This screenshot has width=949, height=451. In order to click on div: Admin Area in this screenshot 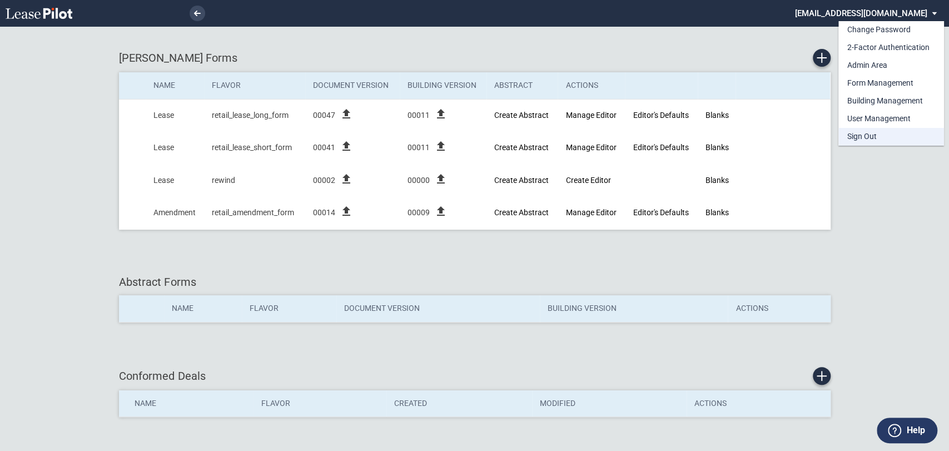, I will do `click(867, 66)`.